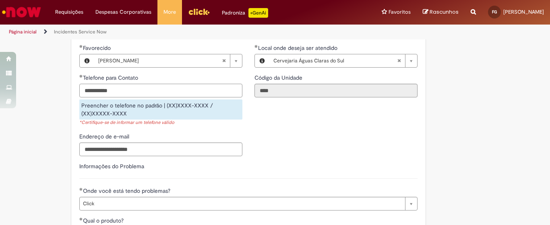 This screenshot has height=225, width=550. Describe the element at coordinates (262, 61) in the screenshot. I see `button: Local onde deseja ser atendido, Visualizar este registro Cervejaria Águas Claras do Sul` at that location.